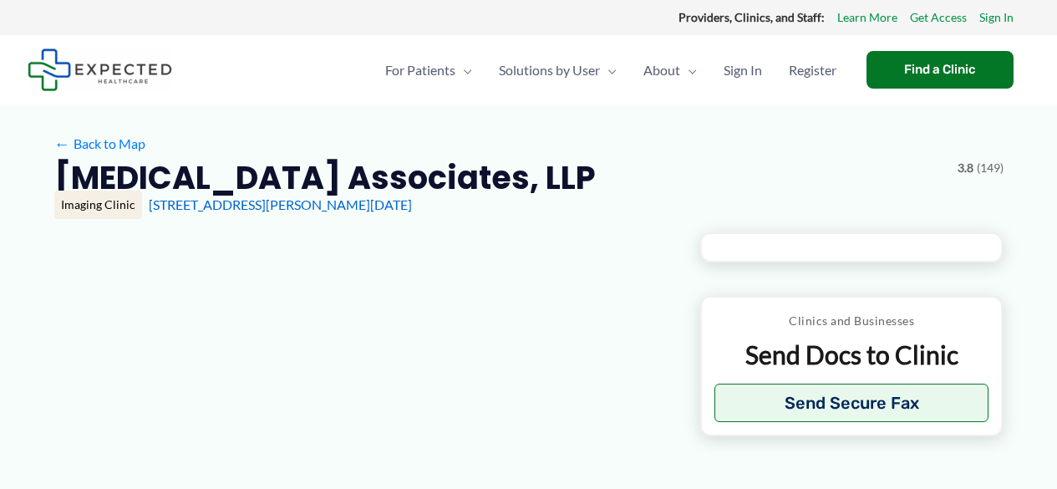  Describe the element at coordinates (99, 144) in the screenshot. I see `a: ←Back to Map` at that location.